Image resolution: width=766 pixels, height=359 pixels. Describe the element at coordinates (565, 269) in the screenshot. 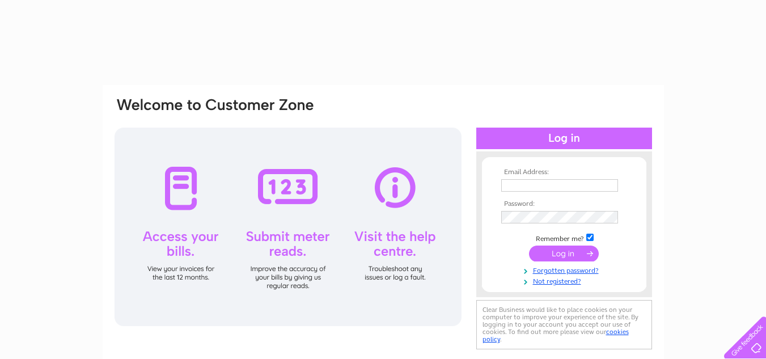

I see `a: Forgotten password?` at that location.